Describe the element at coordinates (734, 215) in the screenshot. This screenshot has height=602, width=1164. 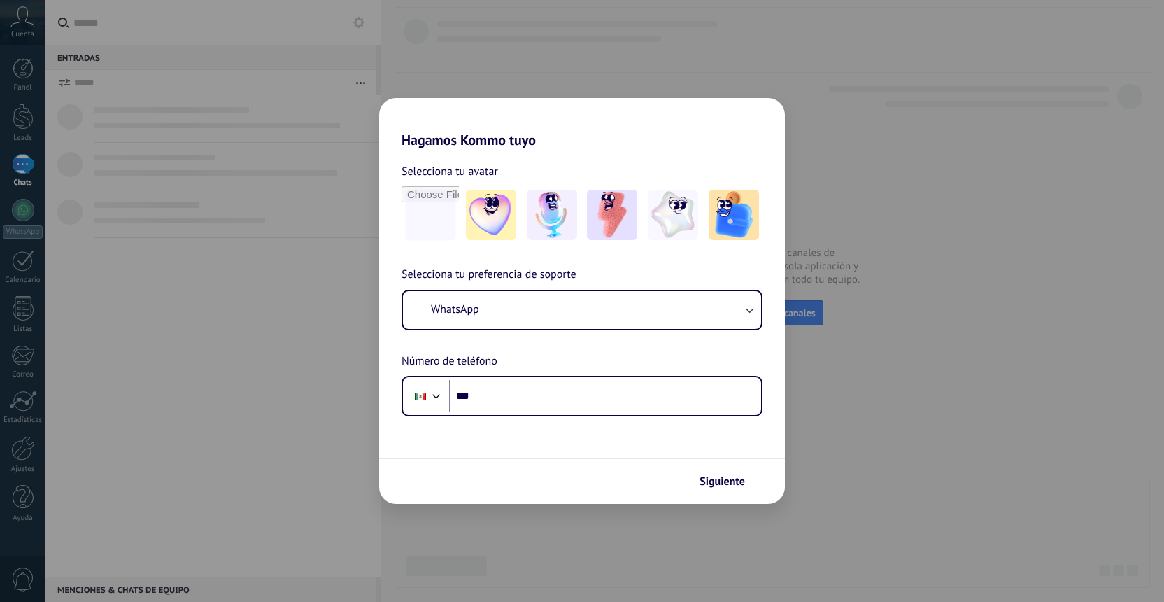
I see `img: -5.jpeg` at that location.